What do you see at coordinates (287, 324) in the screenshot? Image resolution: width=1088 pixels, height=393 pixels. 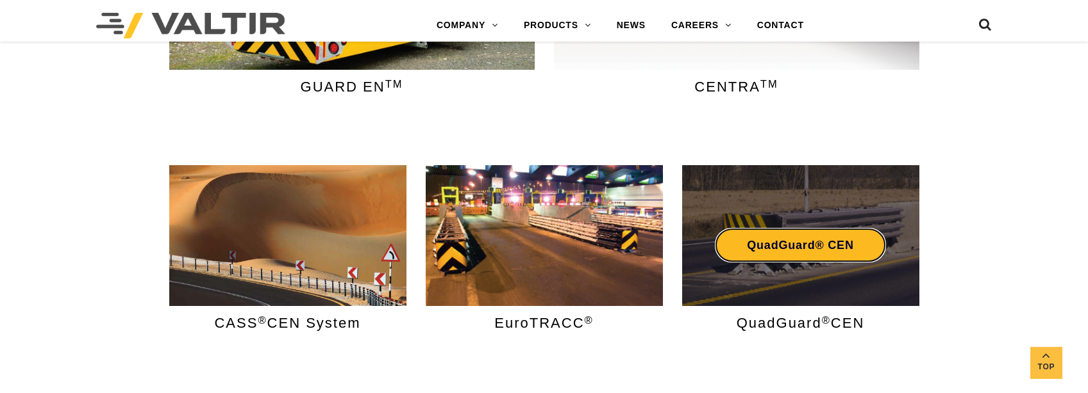 I see `span: CASS CEN System` at bounding box center [287, 324].